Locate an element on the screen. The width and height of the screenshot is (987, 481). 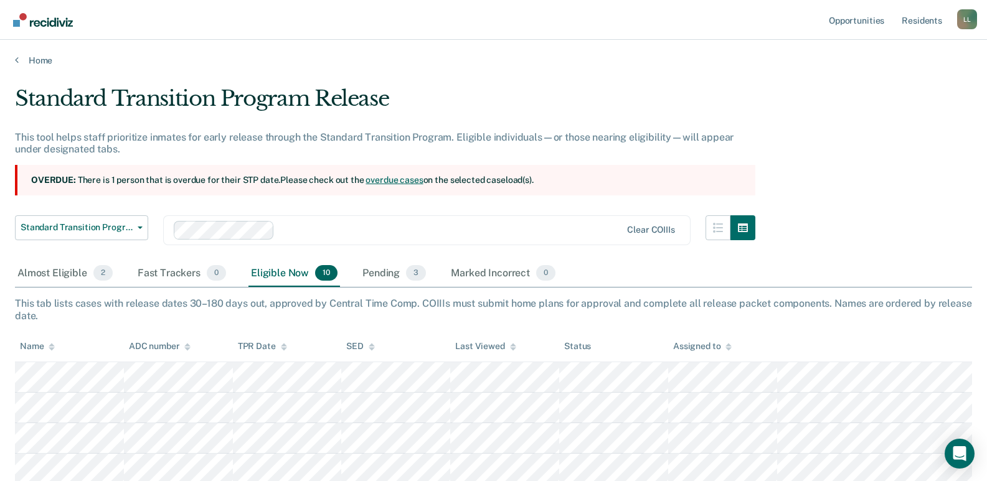
div: ADC number is located at coordinates (160, 346).